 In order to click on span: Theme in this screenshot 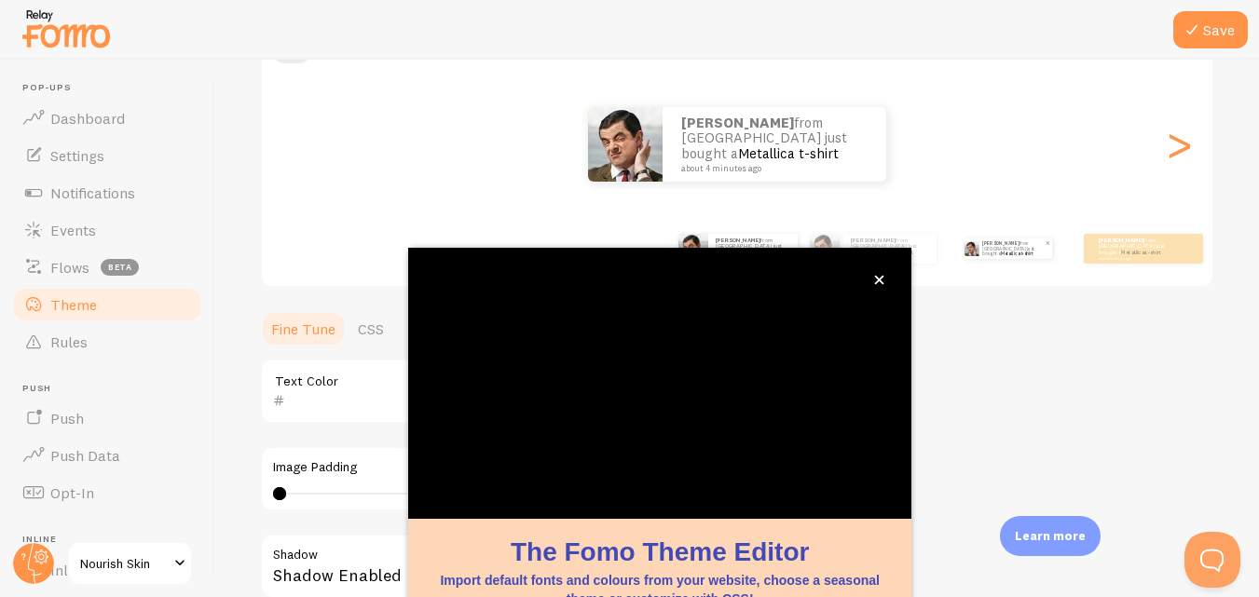, I will do `click(74, 305)`.